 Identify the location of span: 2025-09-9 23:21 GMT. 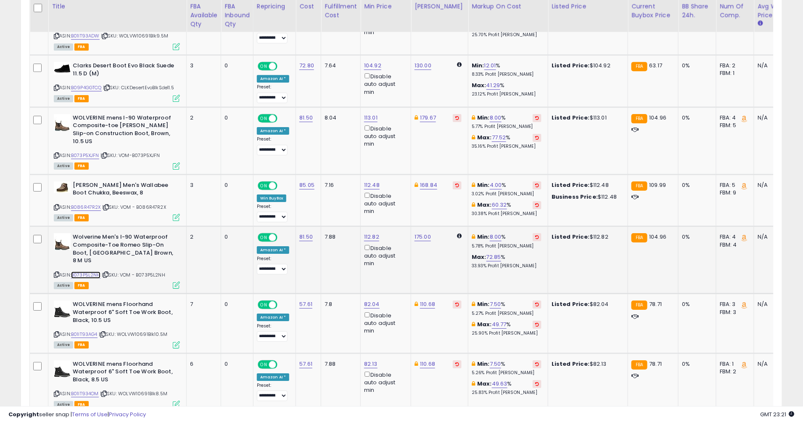
(778, 414).